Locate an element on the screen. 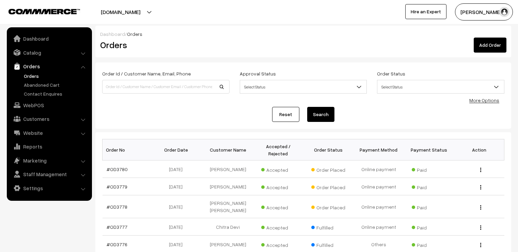 The height and width of the screenshot is (252, 518). a: #OD3779 is located at coordinates (117, 186).